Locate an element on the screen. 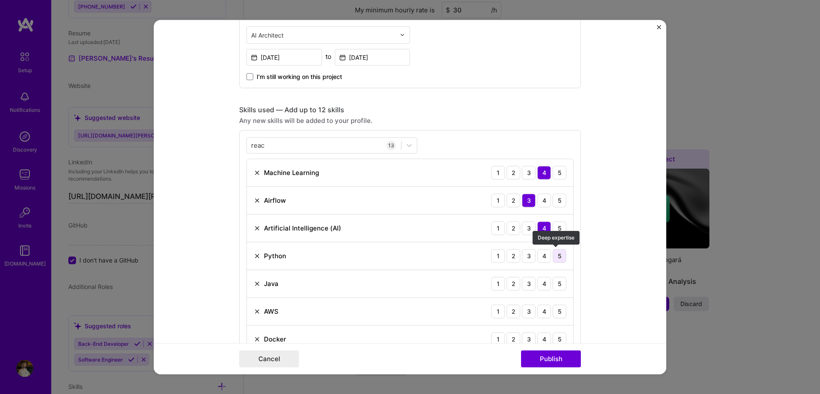  div: Python is located at coordinates (275, 256).